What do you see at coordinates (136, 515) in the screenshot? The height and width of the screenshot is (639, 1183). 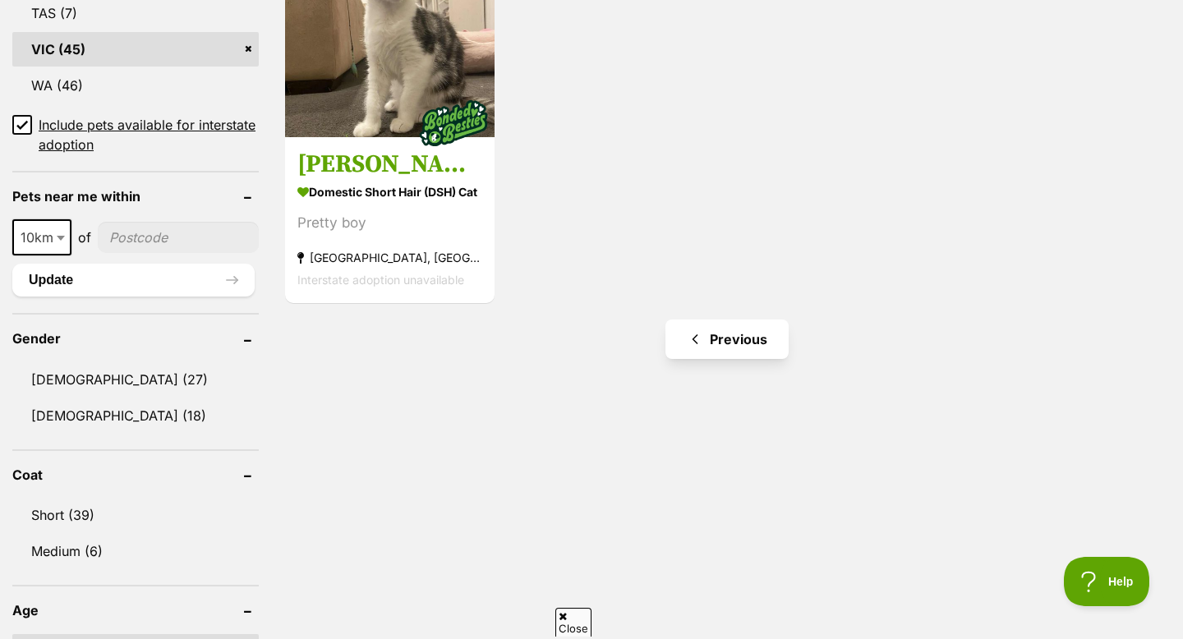 I see `a: Short (39)` at bounding box center [136, 515].